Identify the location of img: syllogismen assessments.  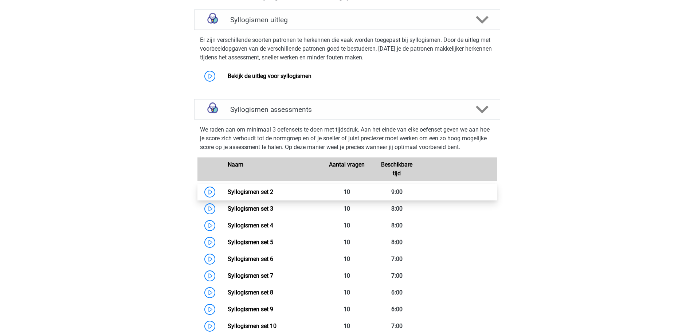
(212, 109).